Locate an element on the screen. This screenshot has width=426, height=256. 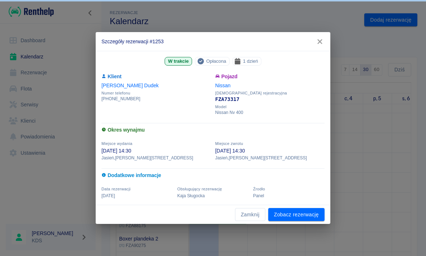
h6: Klient is located at coordinates (156, 77).